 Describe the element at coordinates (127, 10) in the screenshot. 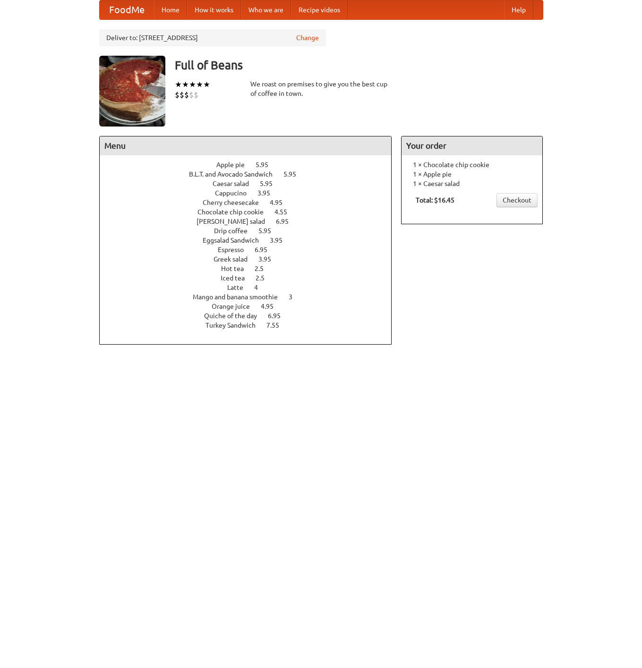

I see `a: FoodMe` at that location.